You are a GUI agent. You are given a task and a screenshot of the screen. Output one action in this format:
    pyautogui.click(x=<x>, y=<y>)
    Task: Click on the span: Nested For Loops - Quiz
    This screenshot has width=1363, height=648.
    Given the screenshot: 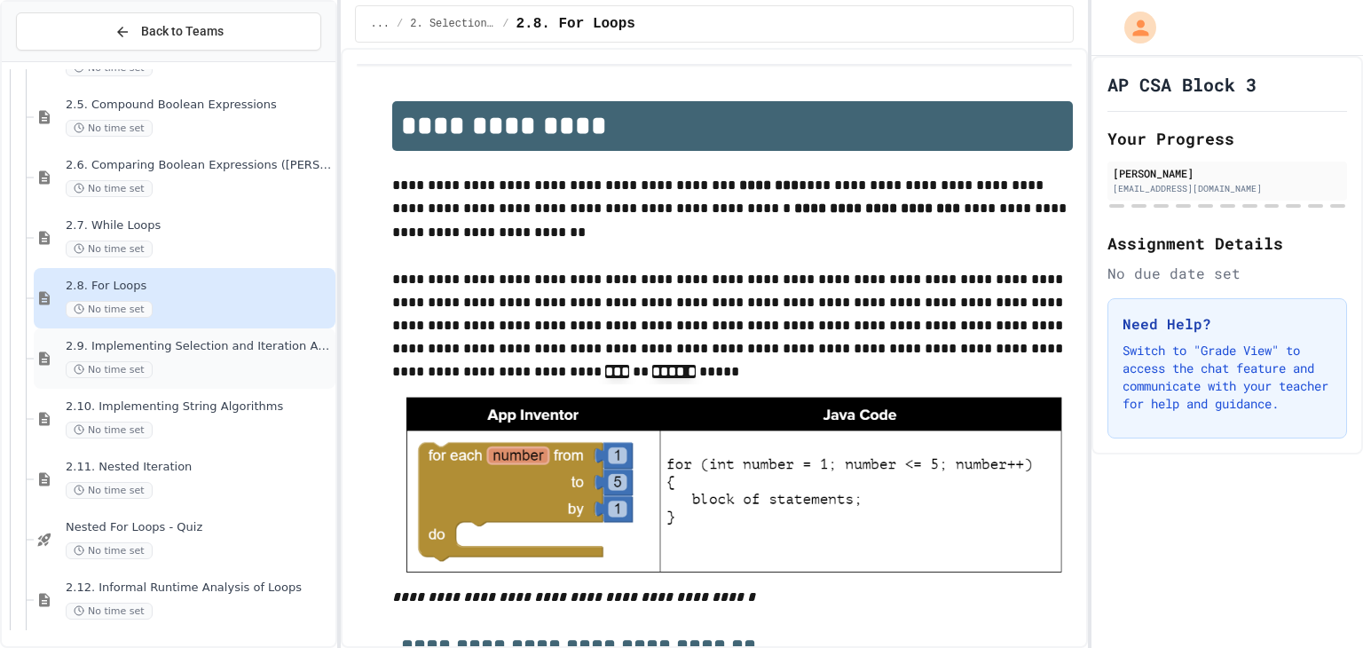 What is the action you would take?
    pyautogui.click(x=199, y=527)
    